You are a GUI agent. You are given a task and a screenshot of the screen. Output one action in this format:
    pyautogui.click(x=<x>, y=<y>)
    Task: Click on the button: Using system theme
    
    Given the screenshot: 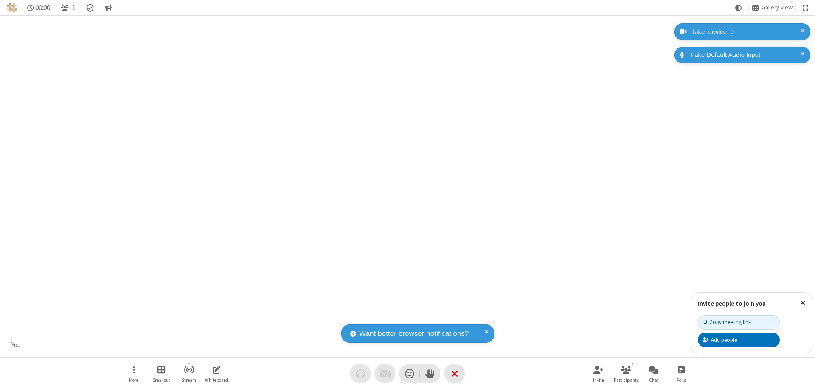 What is the action you would take?
    pyautogui.click(x=739, y=8)
    